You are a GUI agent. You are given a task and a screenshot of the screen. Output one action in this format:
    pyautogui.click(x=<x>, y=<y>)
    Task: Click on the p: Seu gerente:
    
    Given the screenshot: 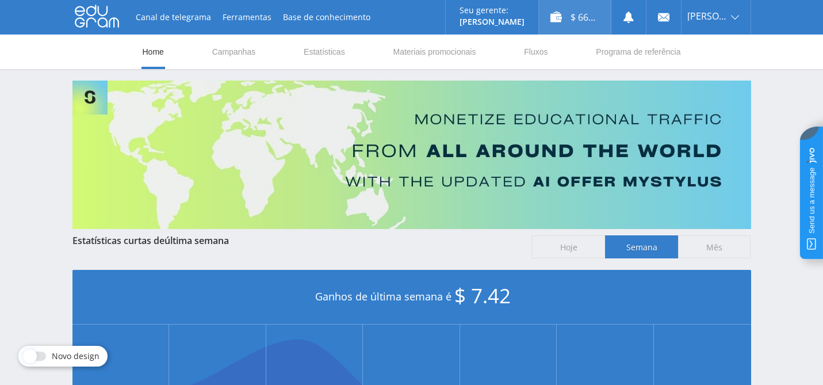 What is the action you would take?
    pyautogui.click(x=492, y=10)
    